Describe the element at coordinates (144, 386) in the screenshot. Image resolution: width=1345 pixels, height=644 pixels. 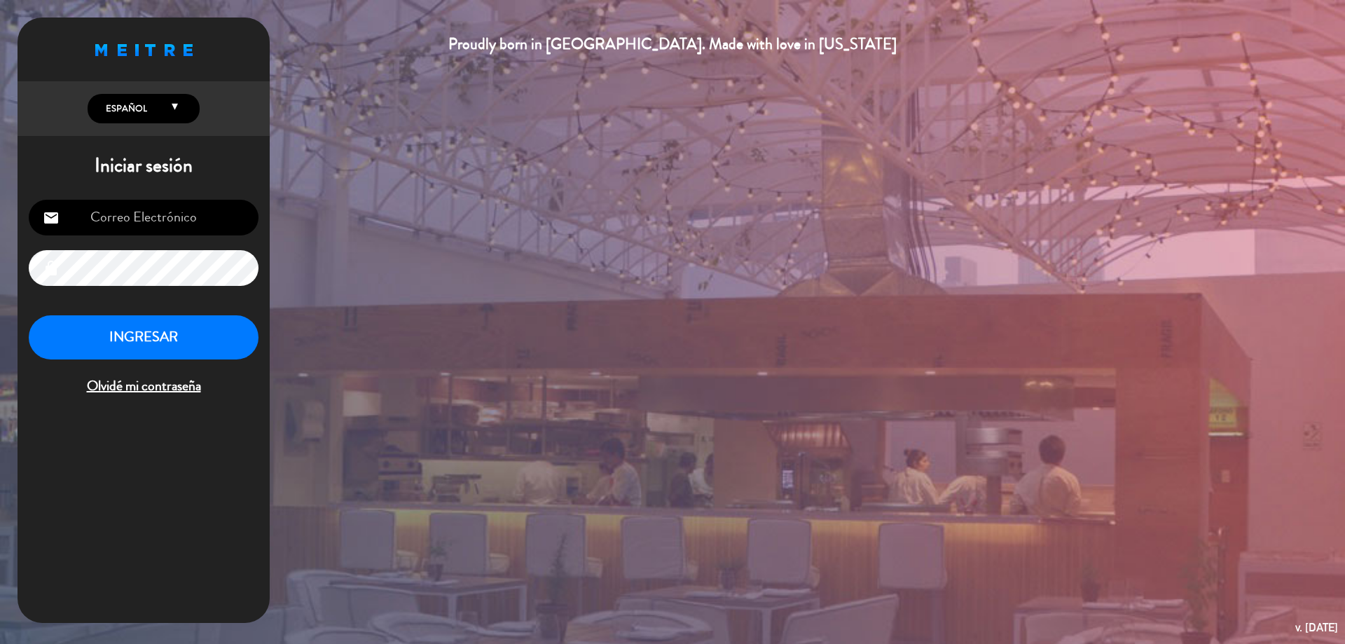
I see `span: Olvidé mi contraseña` at that location.